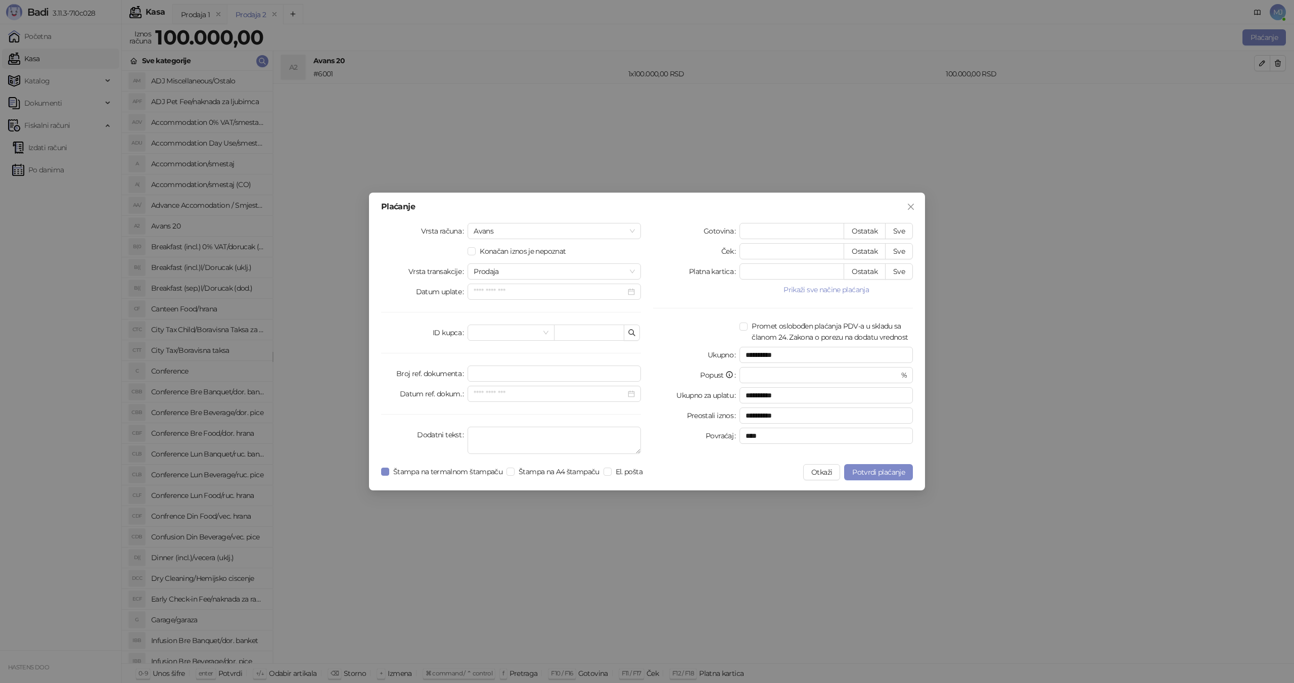 Image resolution: width=1294 pixels, height=683 pixels. Describe the element at coordinates (442, 292) in the screenshot. I see `label: Datum uplate` at that location.